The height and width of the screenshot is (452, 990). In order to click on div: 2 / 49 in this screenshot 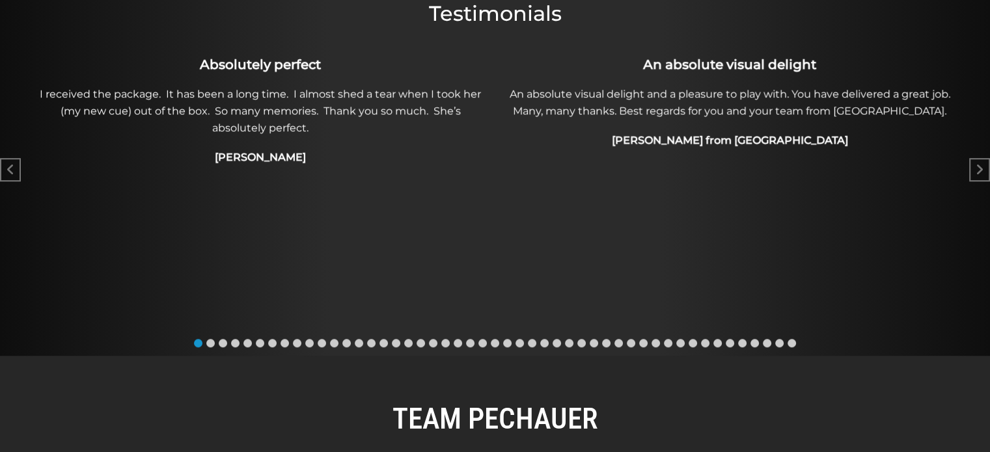, I will do `click(730, 104)`.